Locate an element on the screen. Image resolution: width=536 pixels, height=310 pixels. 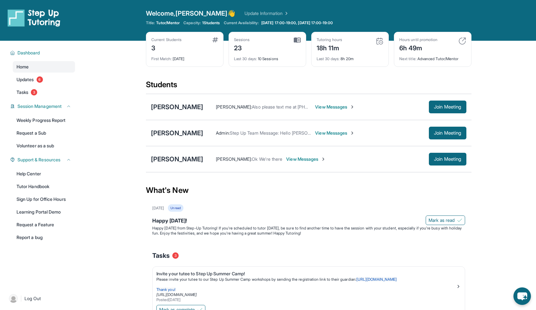
a: Learning Portal Demo is located at coordinates (44, 212).